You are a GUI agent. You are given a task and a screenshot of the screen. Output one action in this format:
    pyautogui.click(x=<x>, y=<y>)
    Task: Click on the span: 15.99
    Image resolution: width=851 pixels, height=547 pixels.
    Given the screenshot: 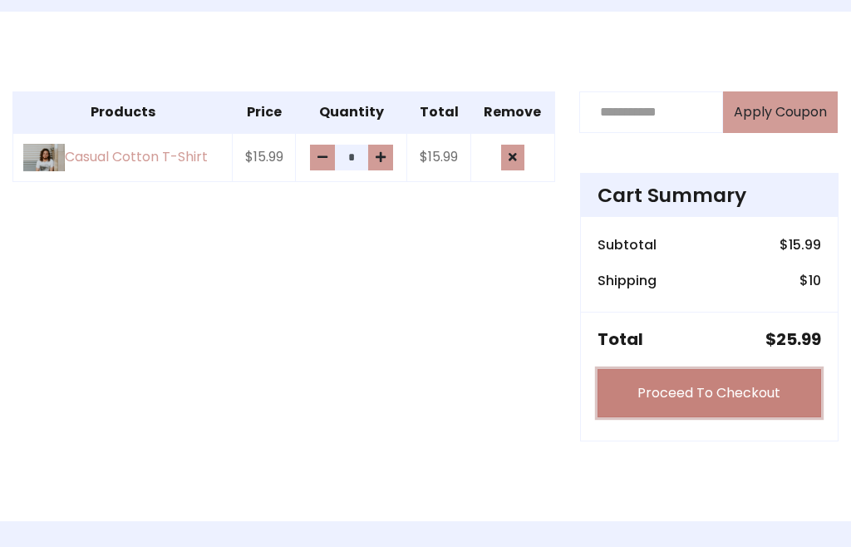 What is the action you would take?
    pyautogui.click(x=804, y=244)
    